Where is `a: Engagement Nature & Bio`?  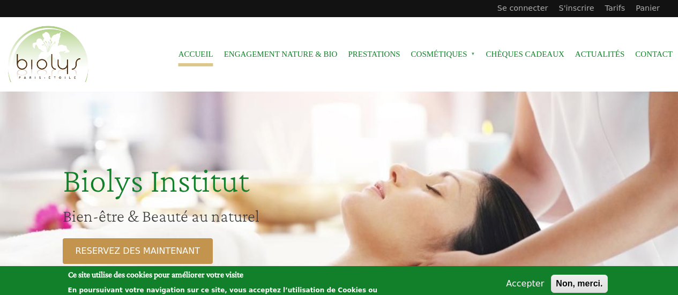 a: Engagement Nature & Bio is located at coordinates (281, 54).